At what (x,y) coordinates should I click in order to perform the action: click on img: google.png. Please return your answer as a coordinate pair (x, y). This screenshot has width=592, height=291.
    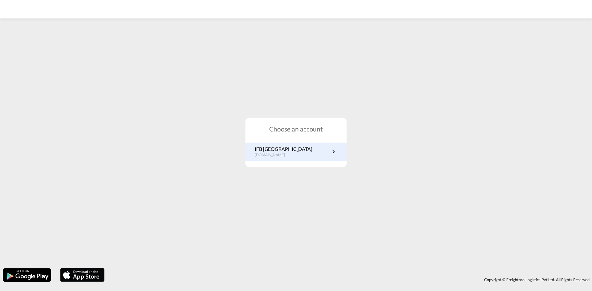
    Looking at the image, I should click on (27, 275).